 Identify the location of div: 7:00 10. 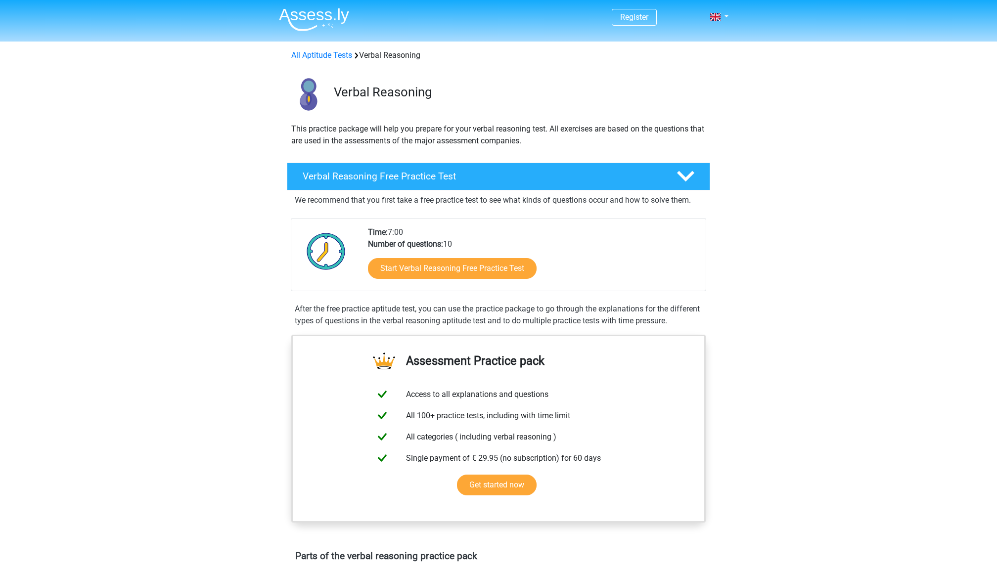
(533, 259).